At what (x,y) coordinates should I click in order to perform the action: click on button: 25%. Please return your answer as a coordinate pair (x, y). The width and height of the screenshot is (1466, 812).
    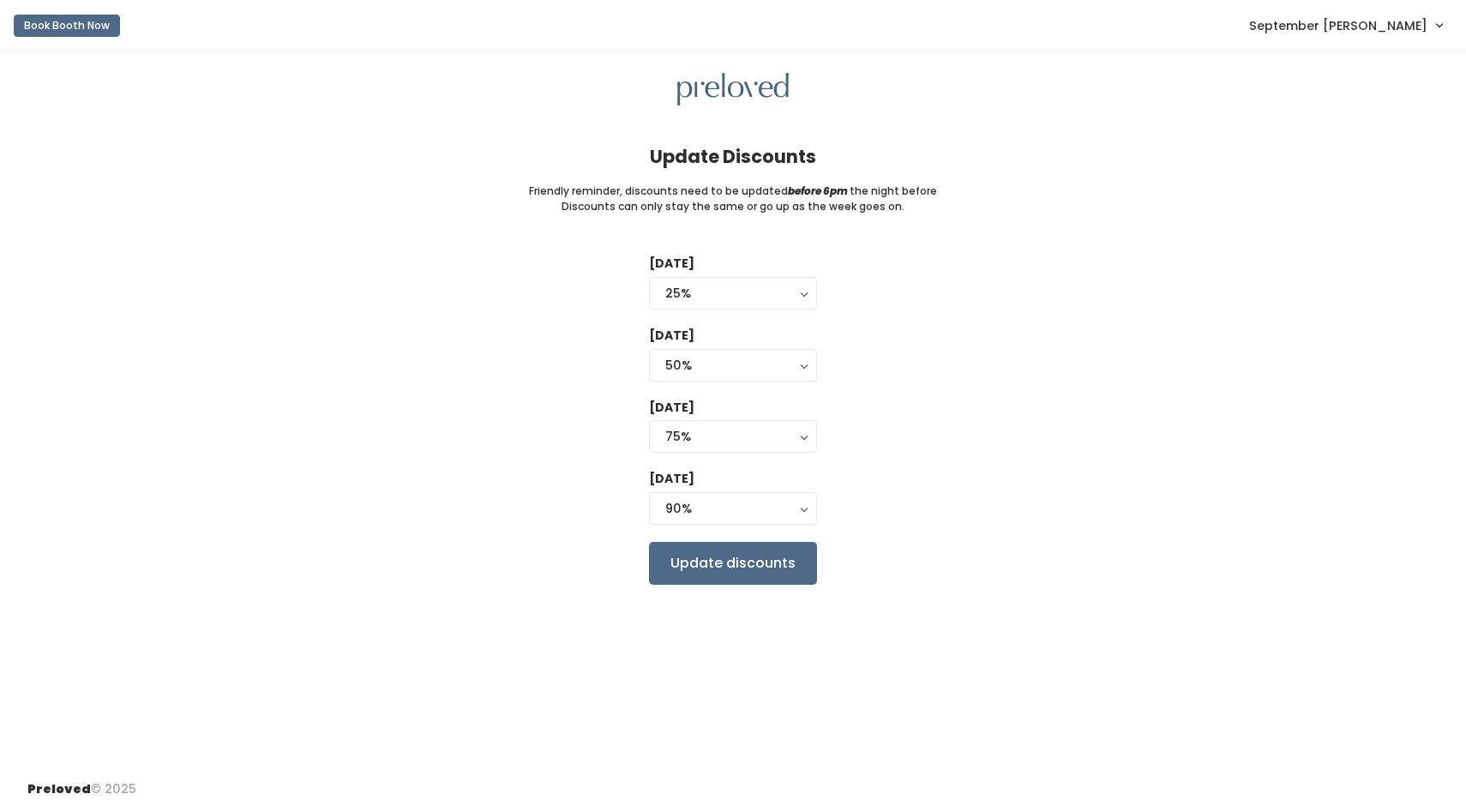
    Looking at the image, I should click on (733, 293).